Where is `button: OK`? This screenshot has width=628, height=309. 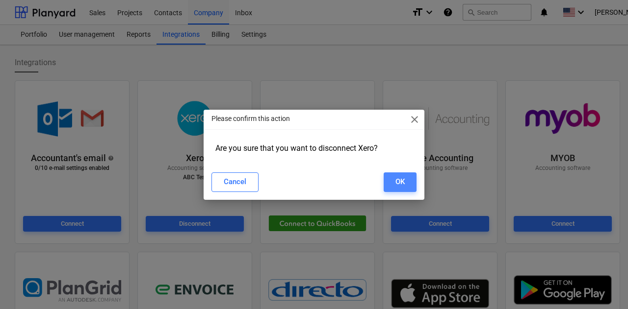 button: OK is located at coordinates (400, 182).